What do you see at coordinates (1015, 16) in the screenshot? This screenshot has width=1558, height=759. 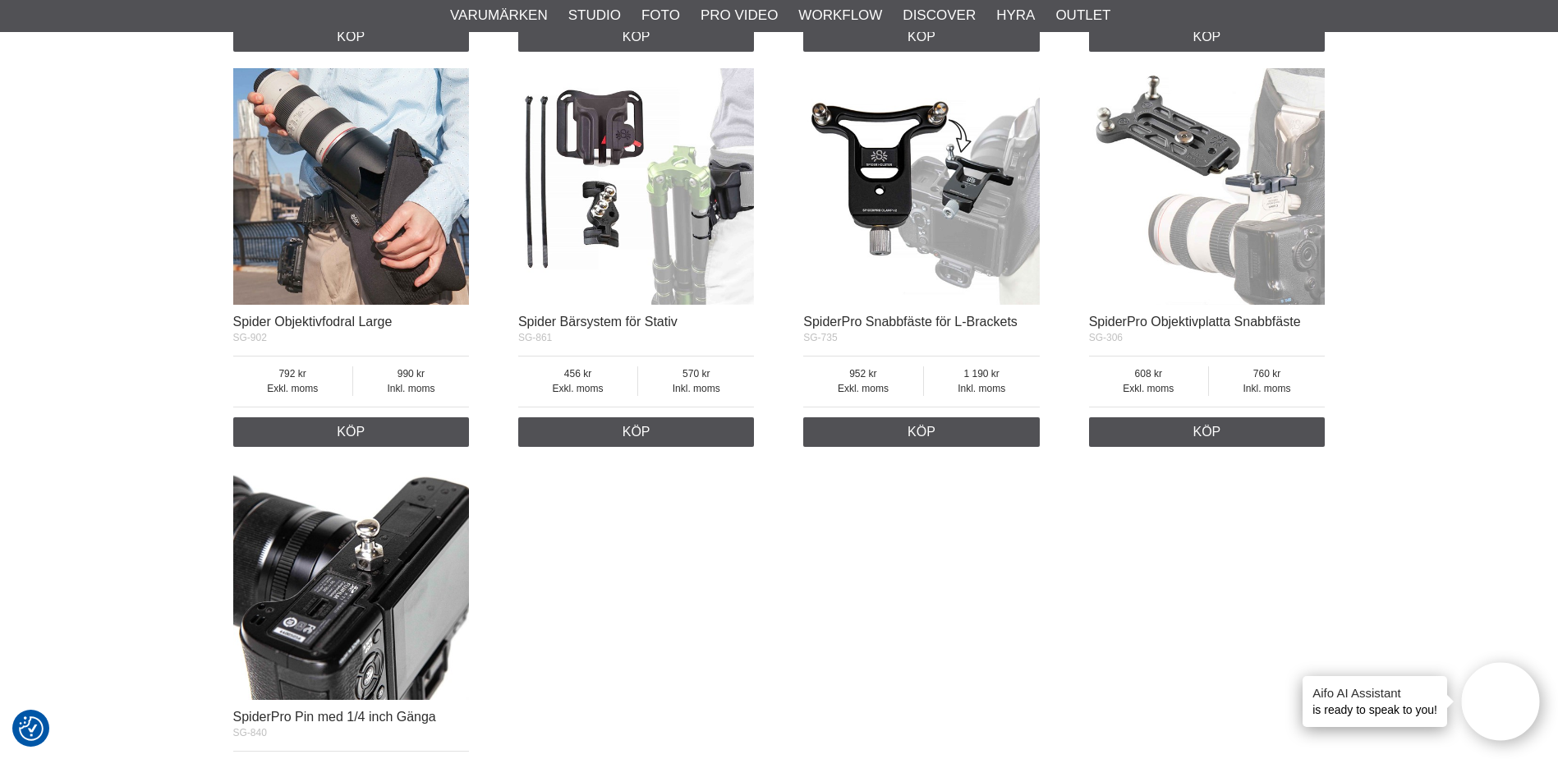 I see `a: Hyra` at bounding box center [1015, 16].